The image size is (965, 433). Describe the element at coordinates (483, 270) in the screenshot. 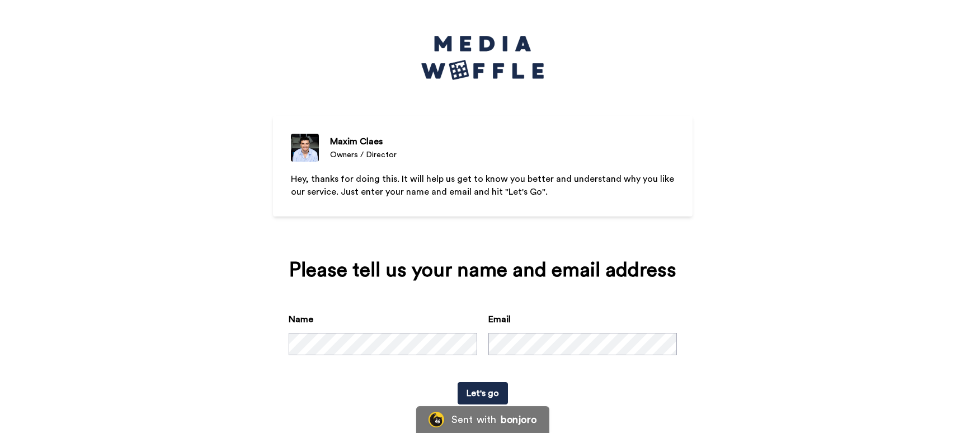

I see `div: Please tell us your name and email address` at that location.